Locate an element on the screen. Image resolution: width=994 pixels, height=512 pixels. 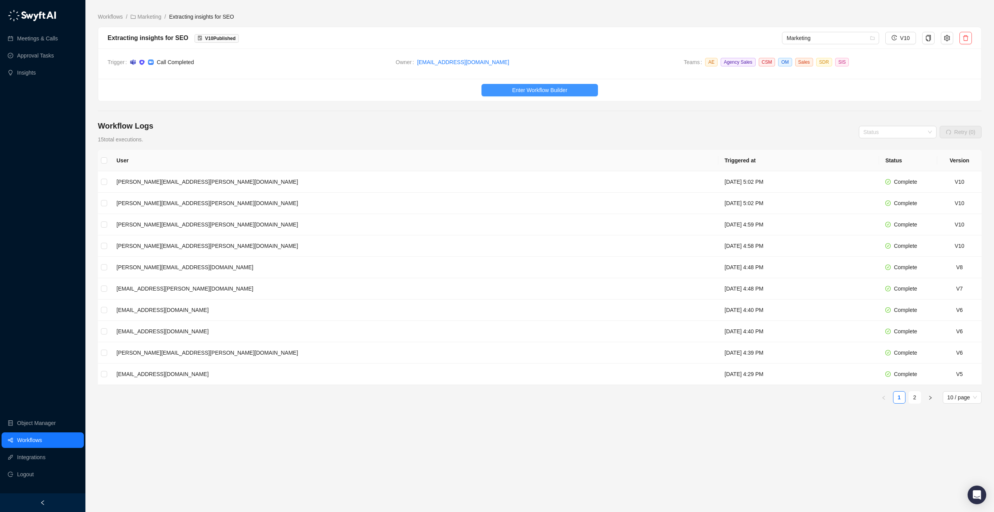
img: ix+ea6nV3o2uKgAAAABJRU5ErkJggg== is located at coordinates (142, 62).